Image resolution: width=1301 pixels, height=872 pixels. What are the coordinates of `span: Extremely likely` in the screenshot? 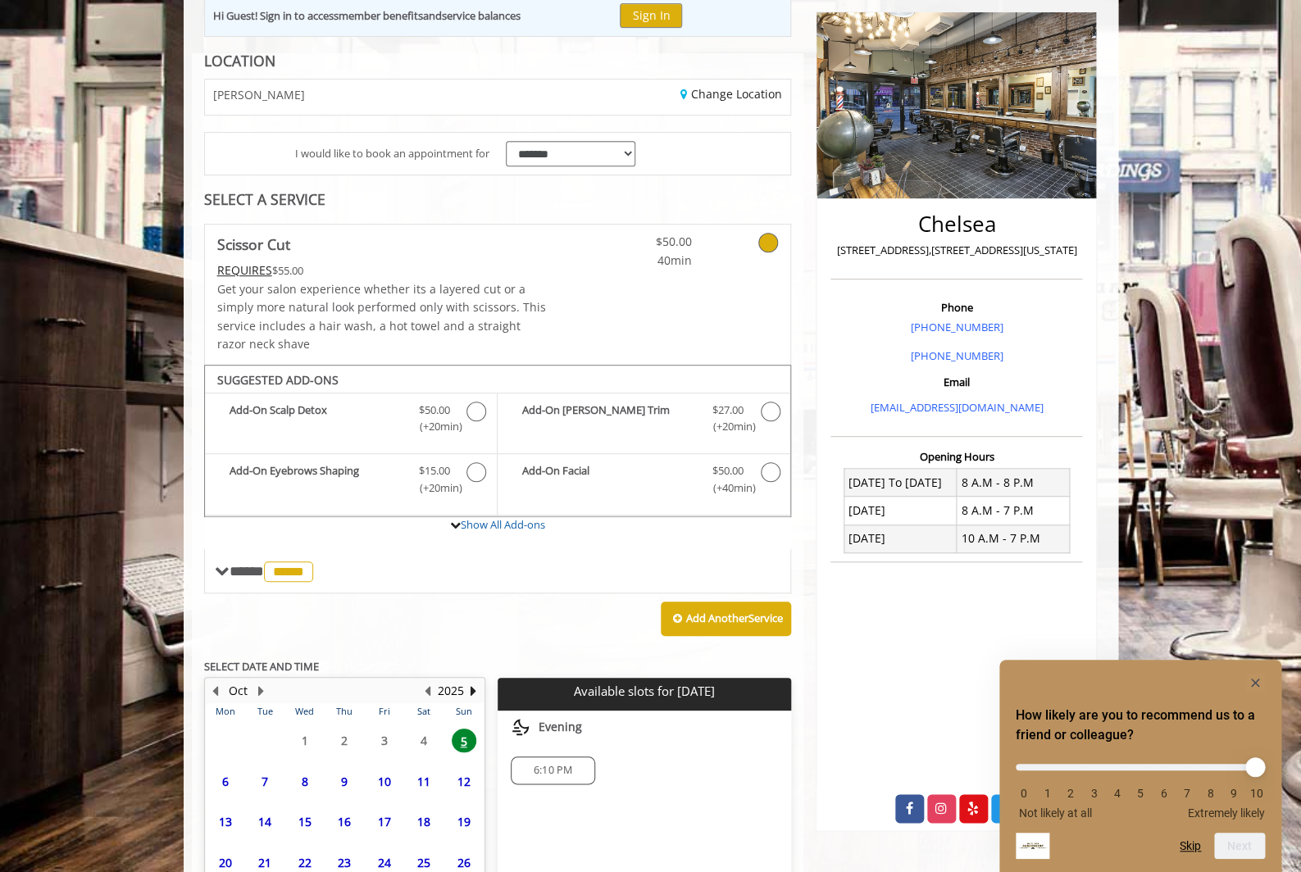 It's located at (1226, 813).